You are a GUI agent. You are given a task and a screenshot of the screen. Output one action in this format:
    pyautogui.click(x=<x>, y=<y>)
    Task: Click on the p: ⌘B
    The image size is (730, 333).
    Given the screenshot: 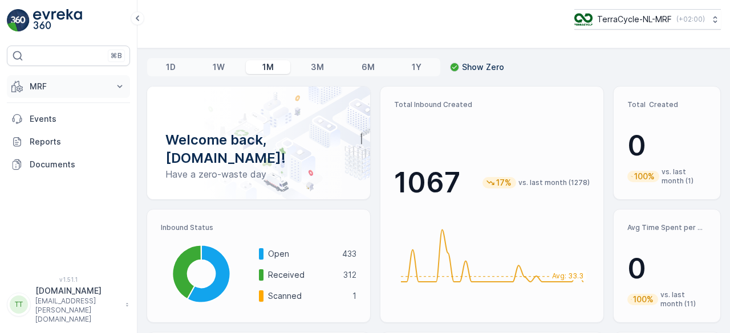 What is the action you would take?
    pyautogui.click(x=116, y=56)
    